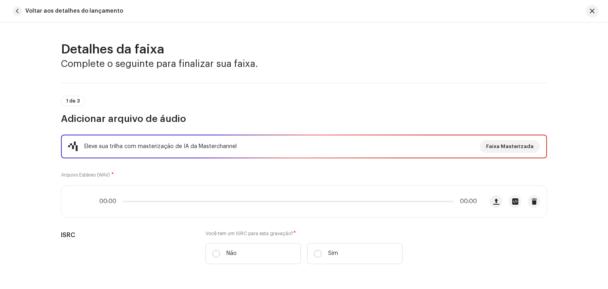  I want to click on h3: Adicionar arquivo de áudio, so click(304, 119).